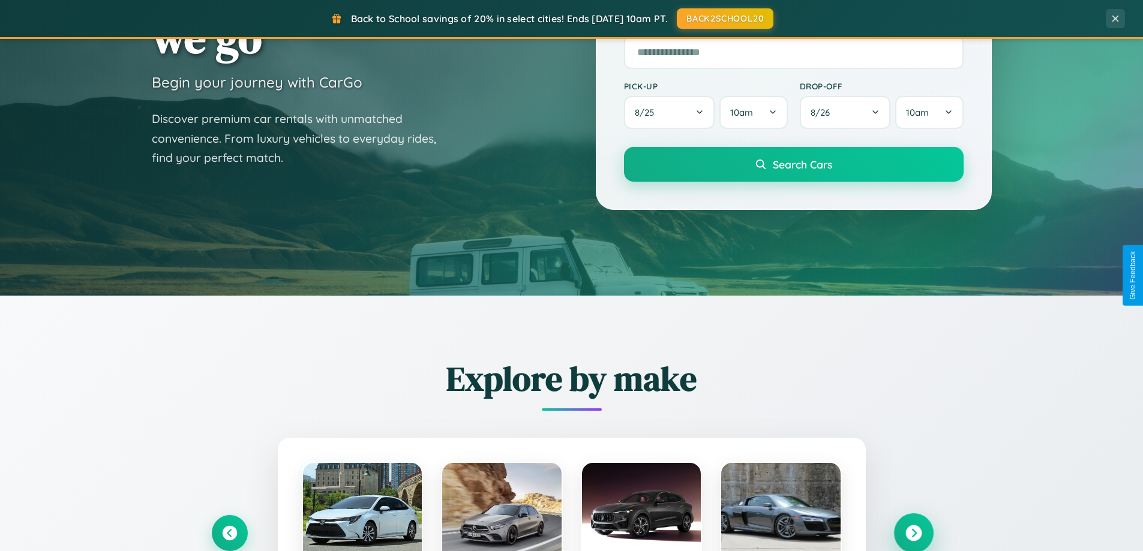 Image resolution: width=1143 pixels, height=551 pixels. Describe the element at coordinates (802, 164) in the screenshot. I see `span: Search Cars` at that location.